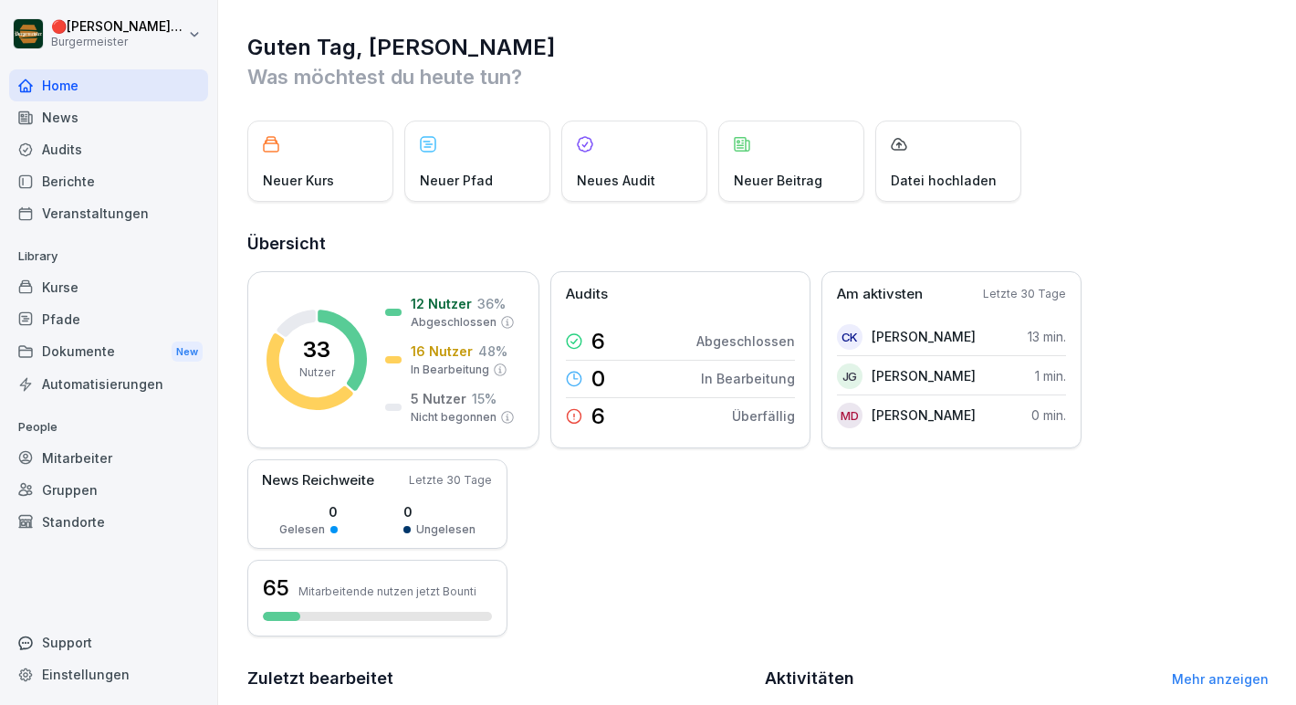 The image size is (1296, 705). Describe the element at coordinates (109, 257) in the screenshot. I see `p: Library` at that location.